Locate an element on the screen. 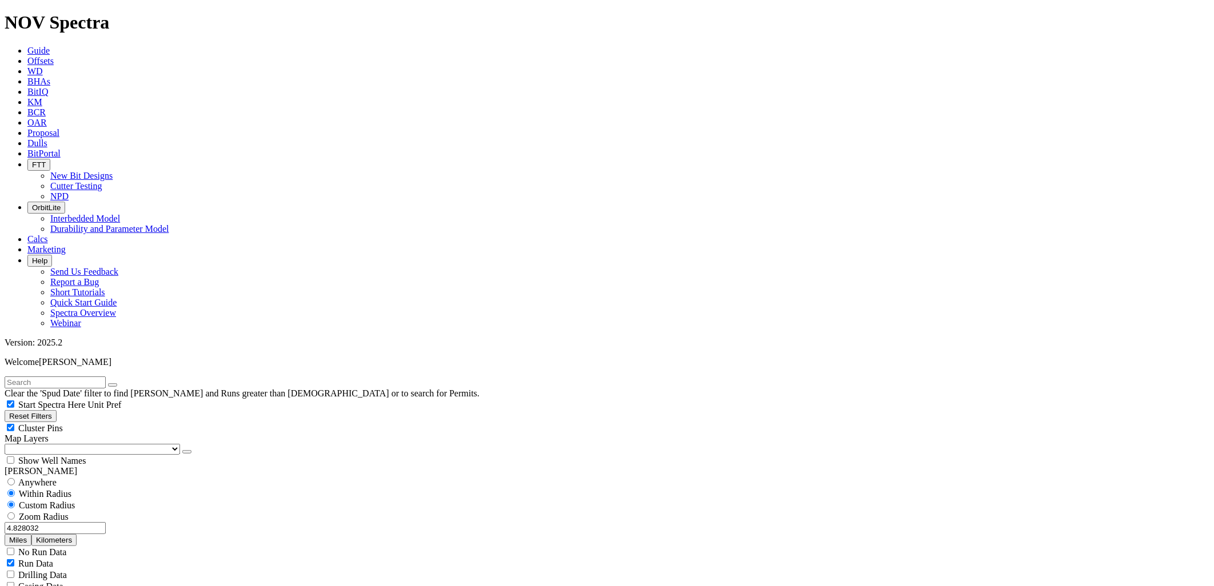  a: Marketing is located at coordinates (46, 249).